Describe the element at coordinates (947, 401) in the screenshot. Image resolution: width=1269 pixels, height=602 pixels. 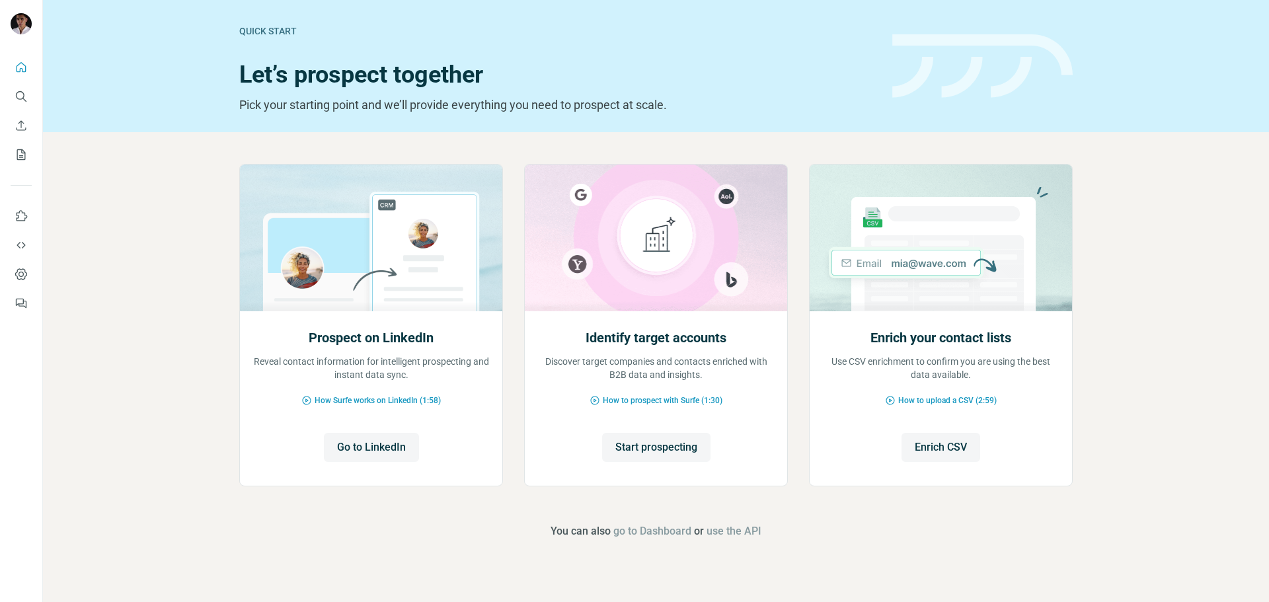
I see `span: How to upload a CSV (2:59)` at that location.